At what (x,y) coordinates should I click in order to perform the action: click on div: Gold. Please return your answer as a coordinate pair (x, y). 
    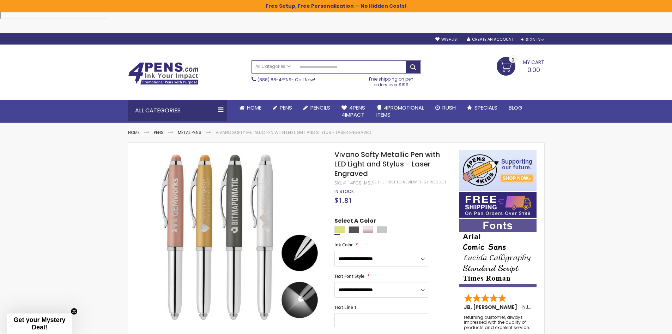
    Looking at the image, I should click on (340, 229).